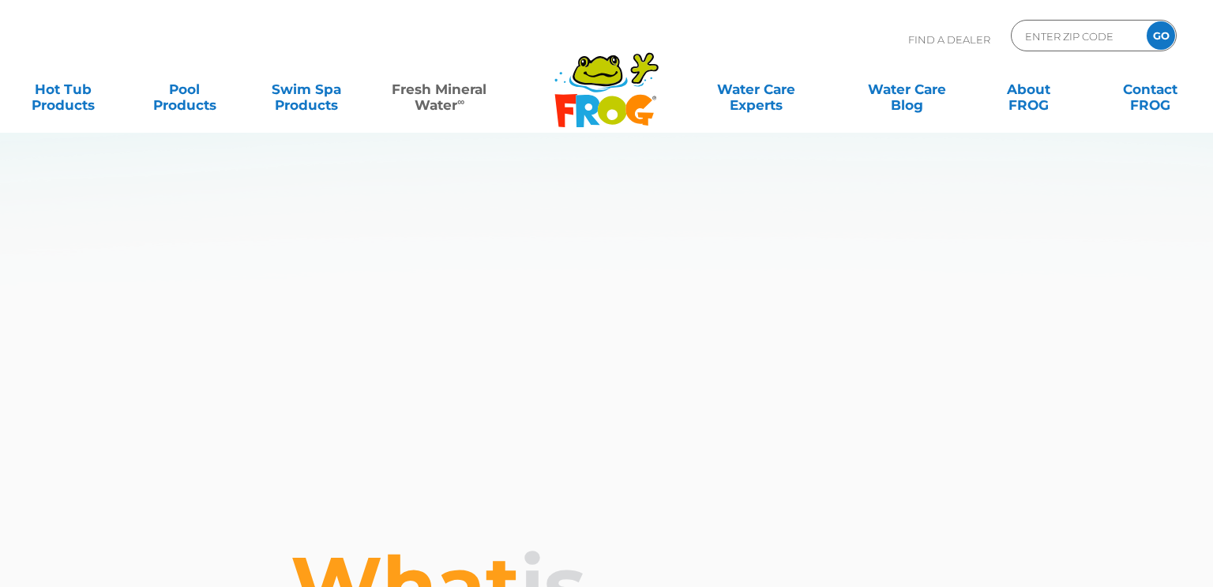 Image resolution: width=1213 pixels, height=587 pixels. I want to click on a: Swim SpaProducts, so click(306, 89).